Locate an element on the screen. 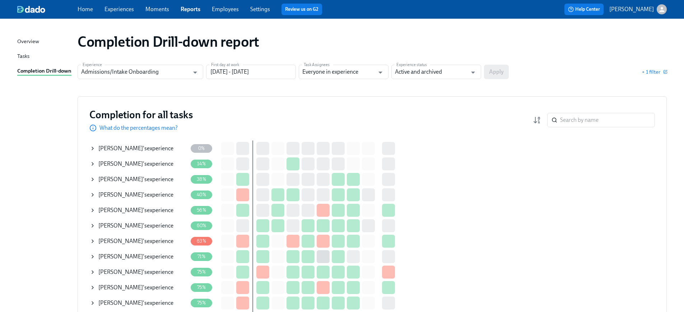  button: Review us on G2 is located at coordinates (302, 9).